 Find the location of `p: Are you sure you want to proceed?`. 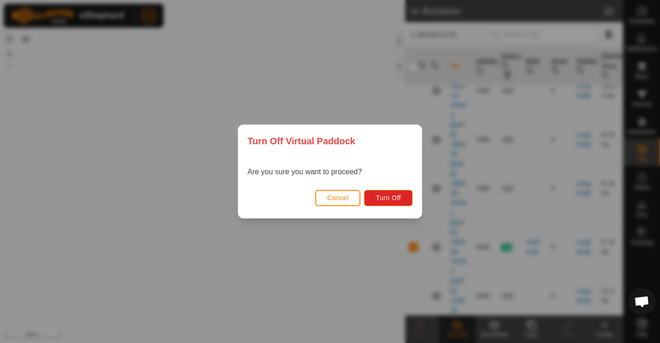

p: Are you sure you want to proceed? is located at coordinates (305, 172).